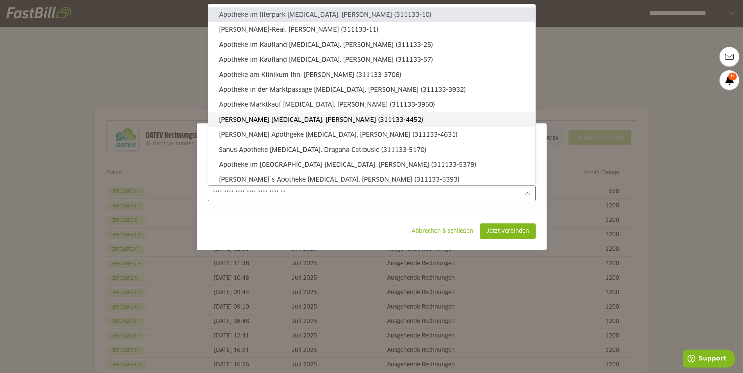 The image size is (743, 373). I want to click on sl-button: Abbrechen & schließen, so click(442, 231).